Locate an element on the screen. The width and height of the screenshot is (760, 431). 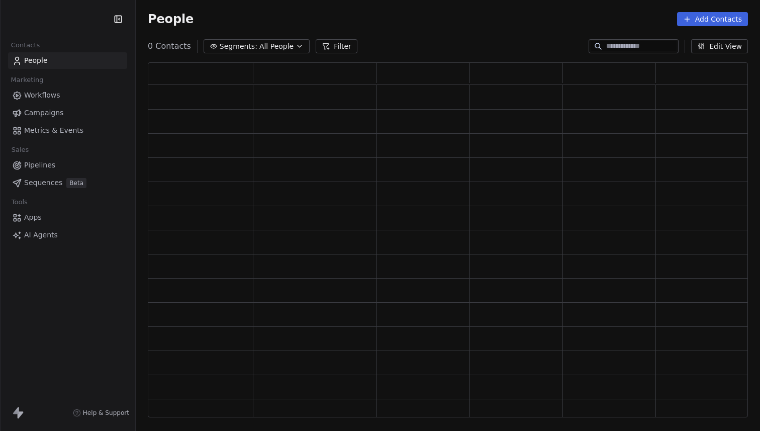
span: All People is located at coordinates (277, 46).